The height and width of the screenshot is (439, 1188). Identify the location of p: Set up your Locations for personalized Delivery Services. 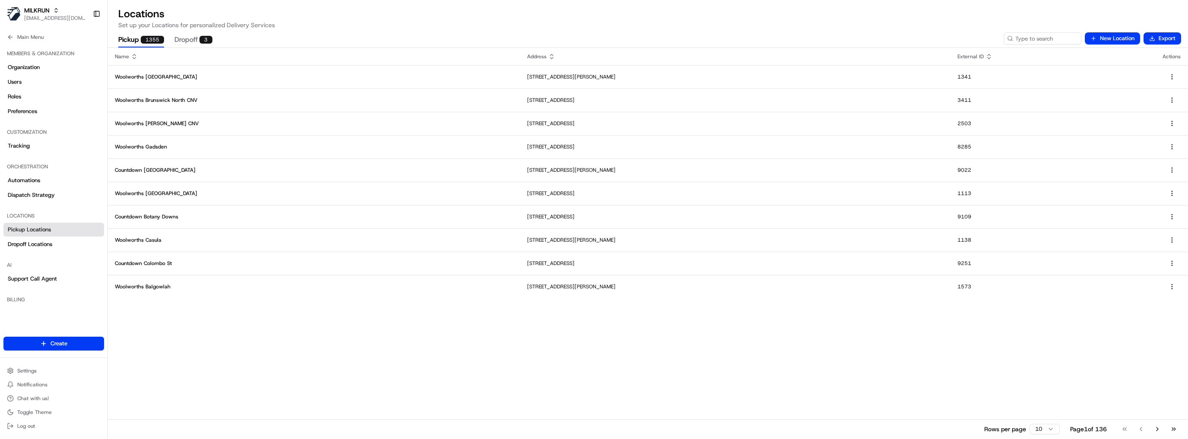
(648, 25).